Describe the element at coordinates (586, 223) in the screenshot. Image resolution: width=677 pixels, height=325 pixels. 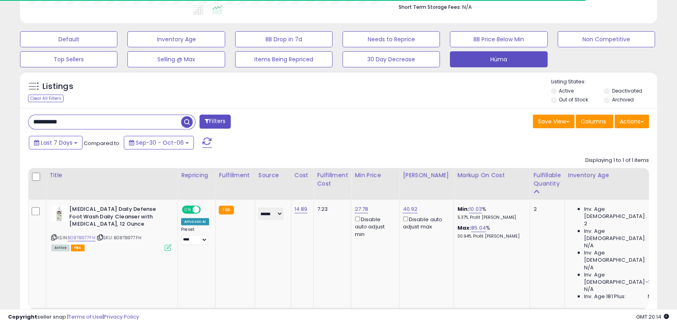
I see `span: 2` at that location.